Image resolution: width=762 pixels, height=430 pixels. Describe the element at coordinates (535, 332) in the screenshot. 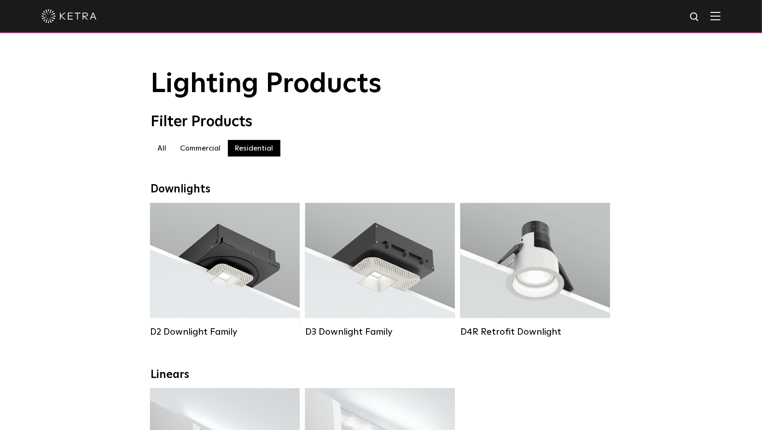

I see `div: D4R Retrofit Downlight` at that location.